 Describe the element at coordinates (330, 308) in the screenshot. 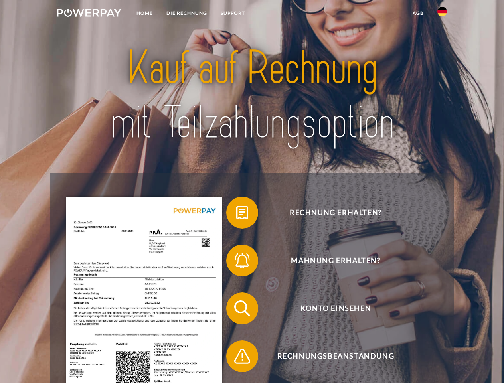

I see `a: Konto einsehen` at that location.